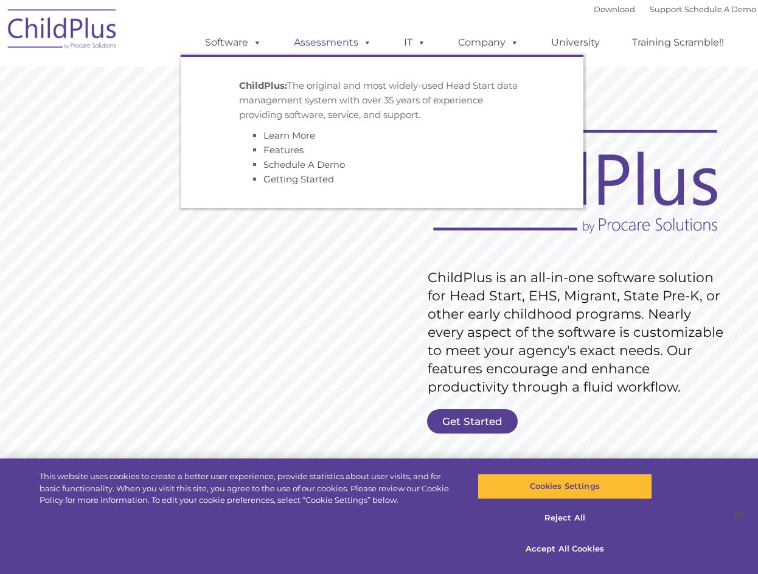 The width and height of the screenshot is (758, 574). I want to click on a: IT, so click(415, 43).